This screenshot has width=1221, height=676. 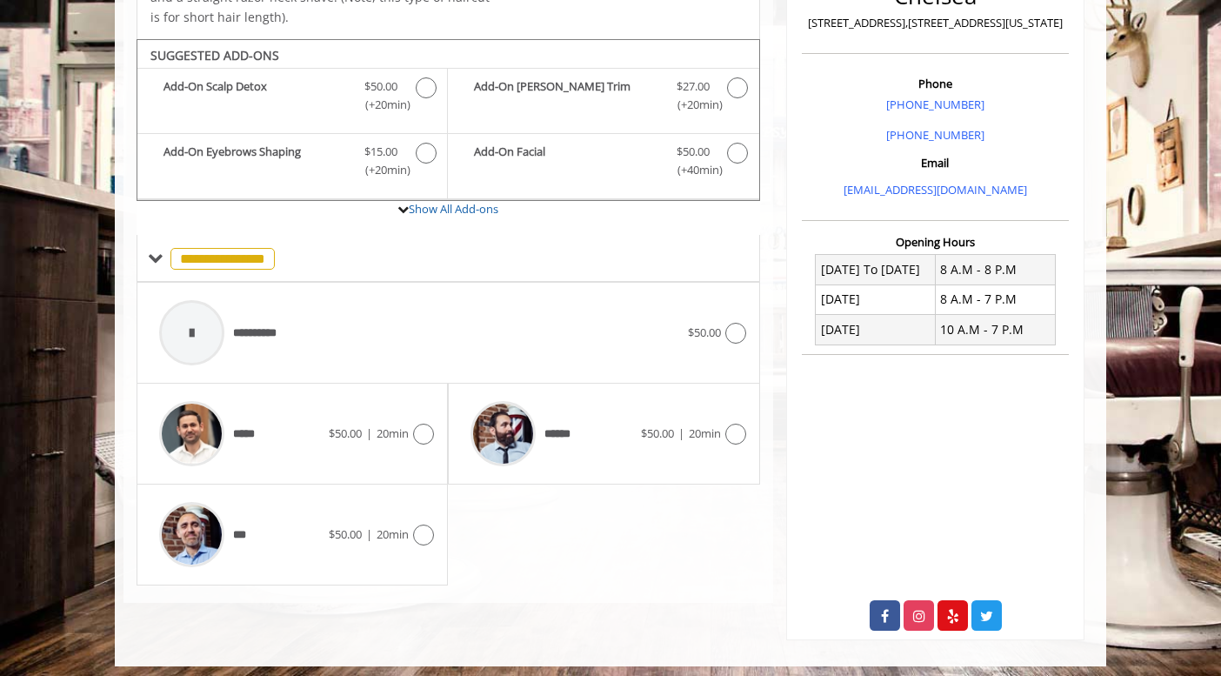 I want to click on label: Add-On Beard Trim, so click(x=603, y=97).